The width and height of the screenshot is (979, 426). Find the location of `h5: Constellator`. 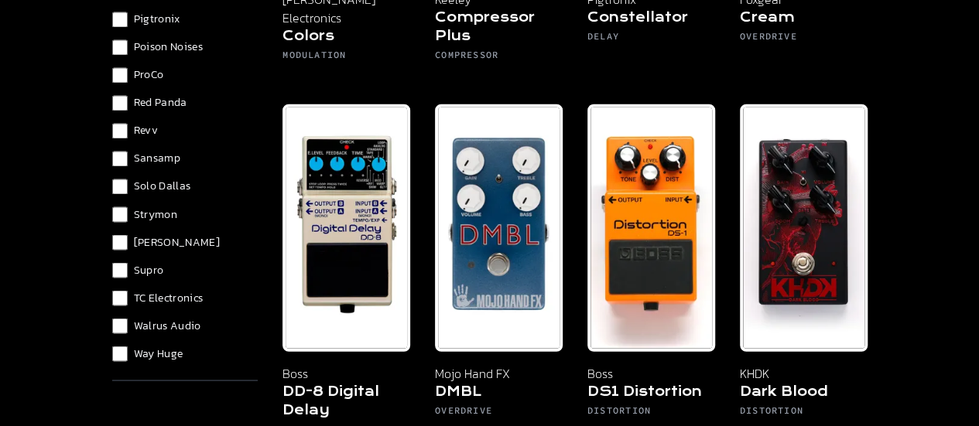

h5: Constellator is located at coordinates (651, 19).